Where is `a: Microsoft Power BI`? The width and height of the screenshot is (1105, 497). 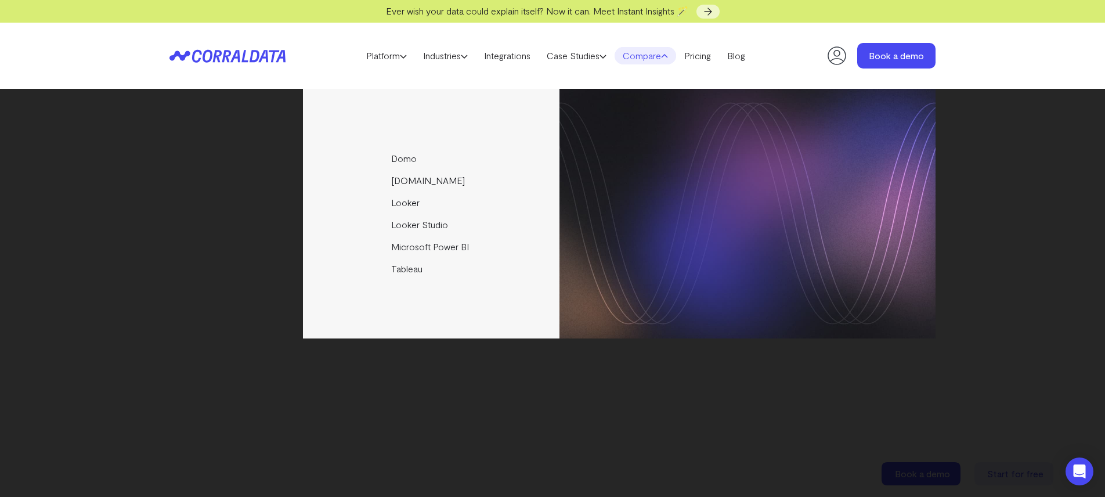 a: Microsoft Power BI is located at coordinates (432, 247).